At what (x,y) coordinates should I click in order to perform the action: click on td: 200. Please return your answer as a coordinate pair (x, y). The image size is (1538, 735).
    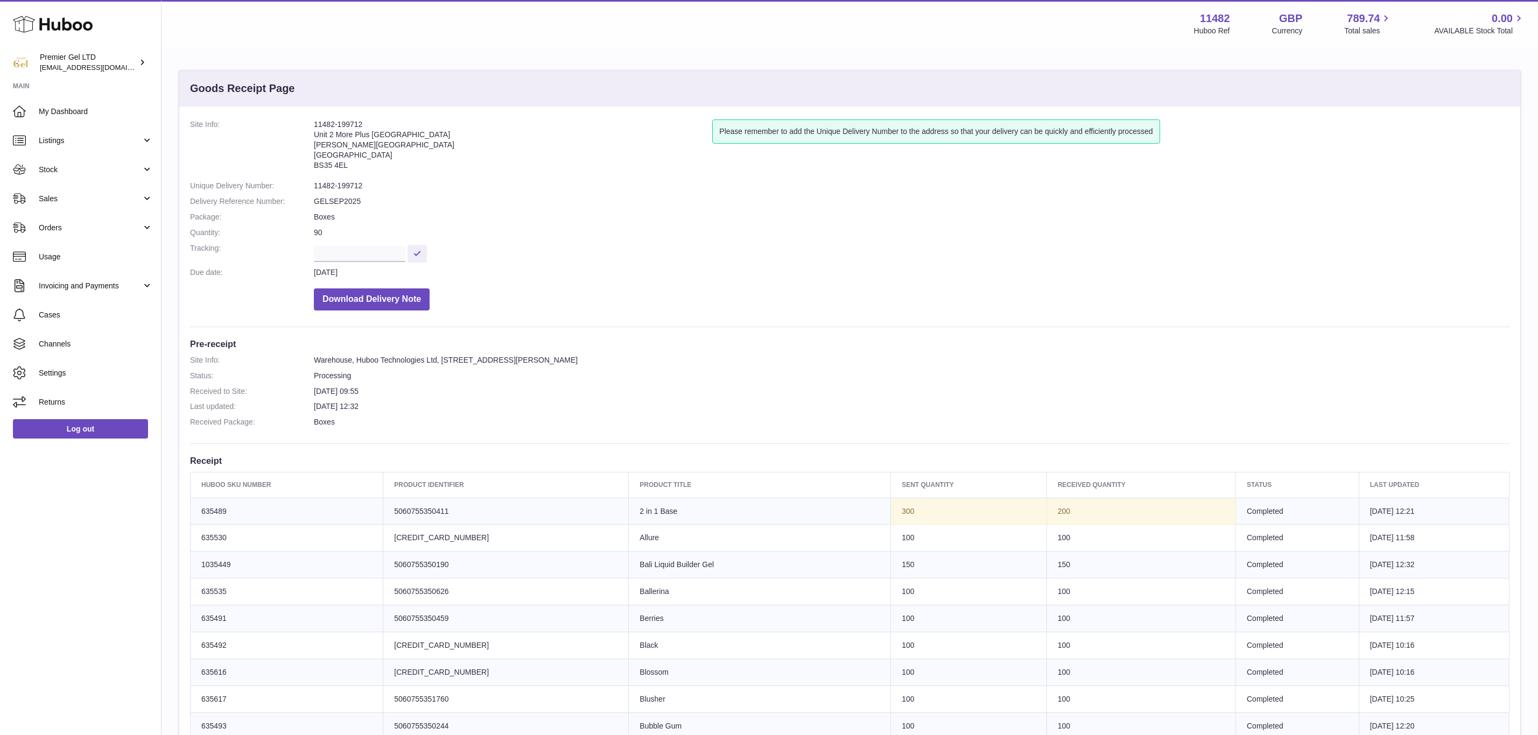
    Looking at the image, I should click on (1140, 511).